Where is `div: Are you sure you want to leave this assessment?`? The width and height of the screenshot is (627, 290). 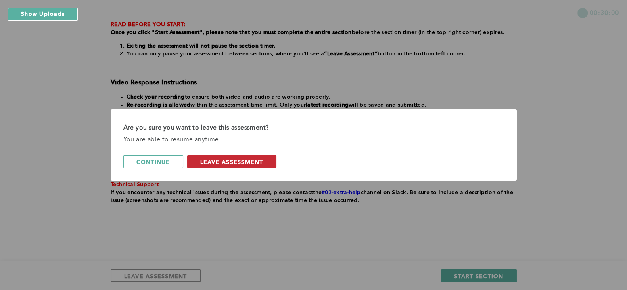
div: Are you sure you want to leave this assessment? is located at coordinates (314, 128).